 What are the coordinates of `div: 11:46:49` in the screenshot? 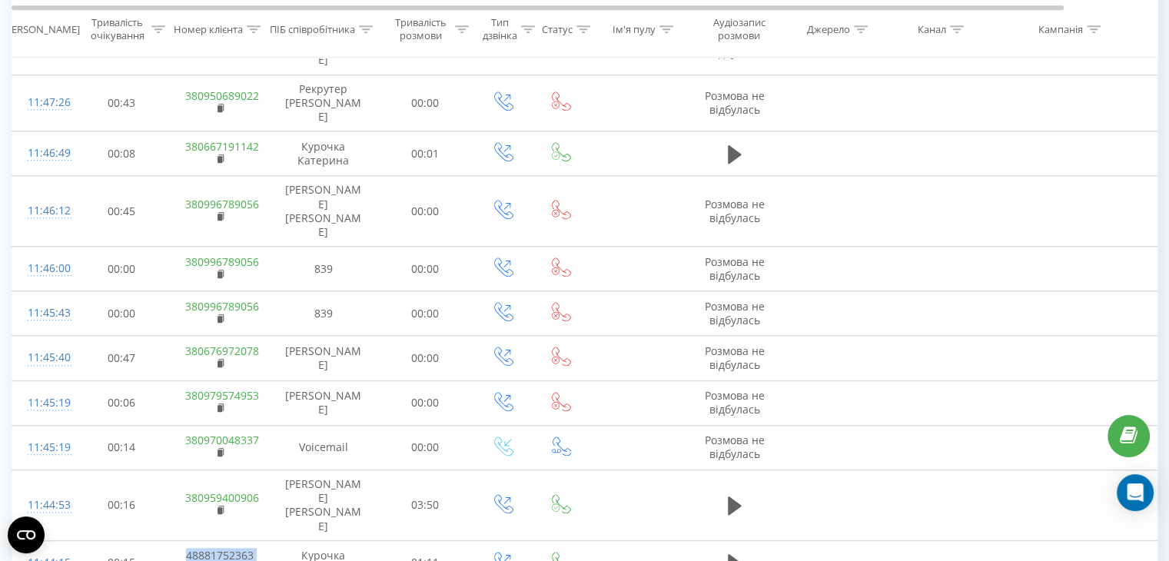 It's located at (43, 153).